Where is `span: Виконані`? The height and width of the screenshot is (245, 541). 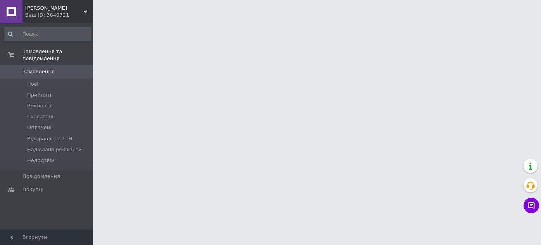
span: Виконані is located at coordinates (39, 106).